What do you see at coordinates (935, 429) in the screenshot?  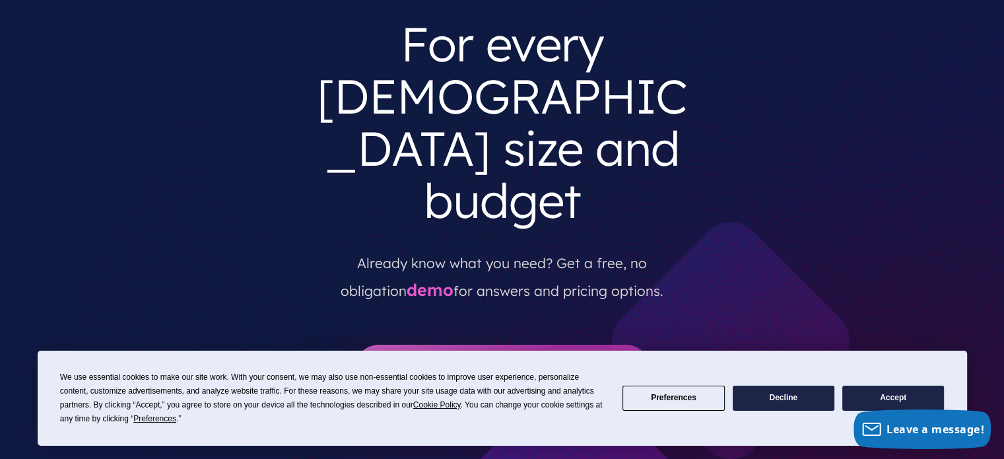 I see `span: Leave a message!` at bounding box center [935, 429].